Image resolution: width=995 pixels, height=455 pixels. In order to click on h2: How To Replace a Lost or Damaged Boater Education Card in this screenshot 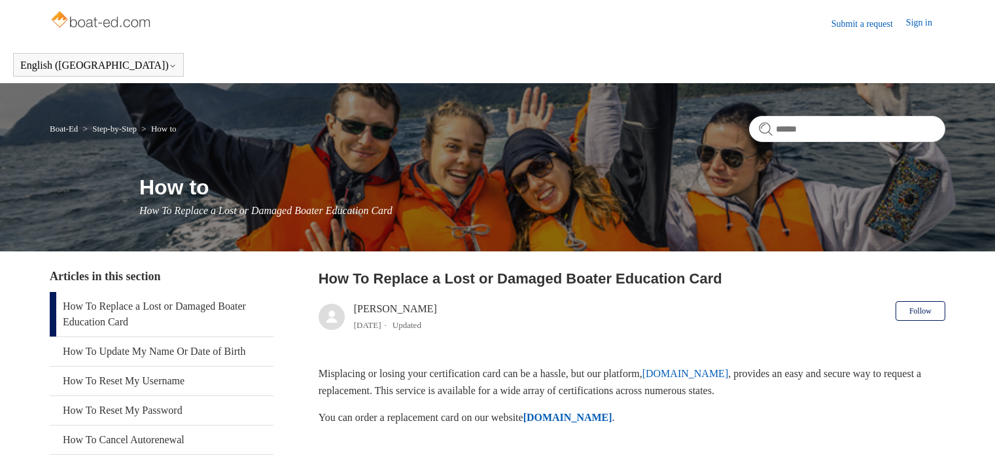, I will do `click(632, 278)`.